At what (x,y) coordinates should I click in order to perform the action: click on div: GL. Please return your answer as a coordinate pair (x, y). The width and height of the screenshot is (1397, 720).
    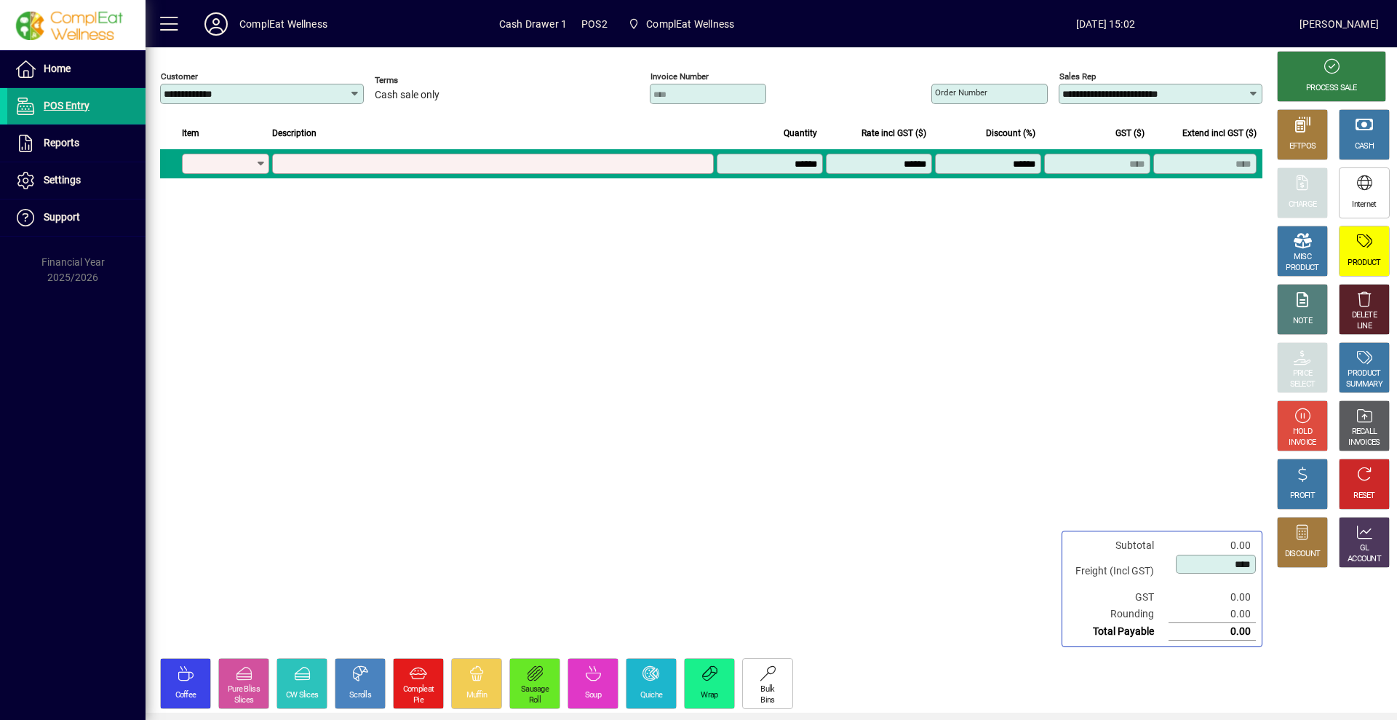
    Looking at the image, I should click on (1365, 548).